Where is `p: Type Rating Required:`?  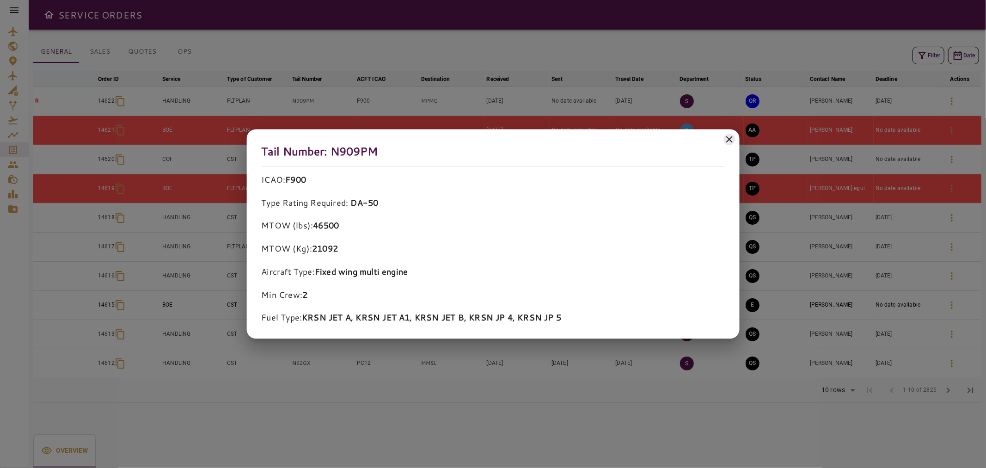 p: Type Rating Required: is located at coordinates (493, 203).